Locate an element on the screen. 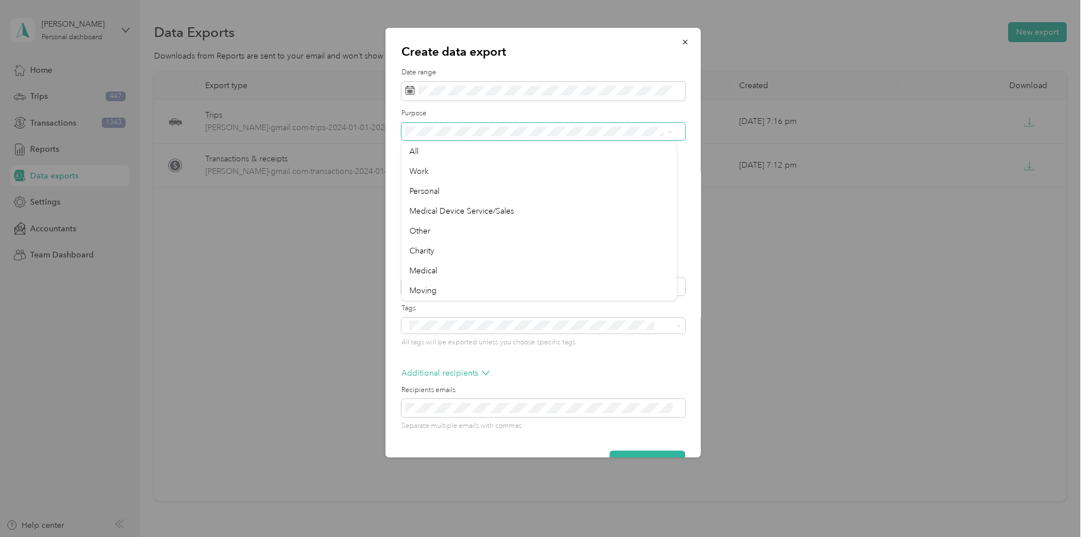  span: Other is located at coordinates (420, 231).